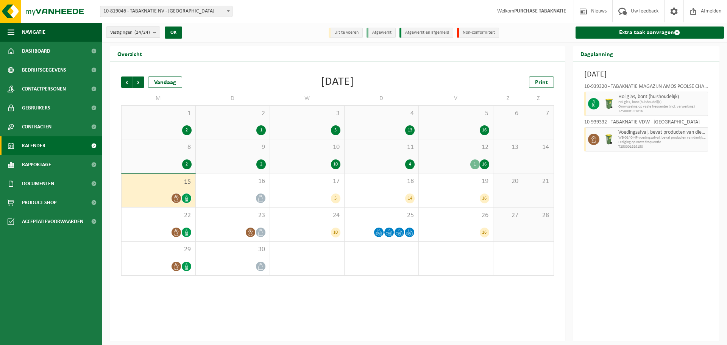 The image size is (727, 345). Describe the element at coordinates (538, 181) in the screenshot. I see `span: 21` at that location.